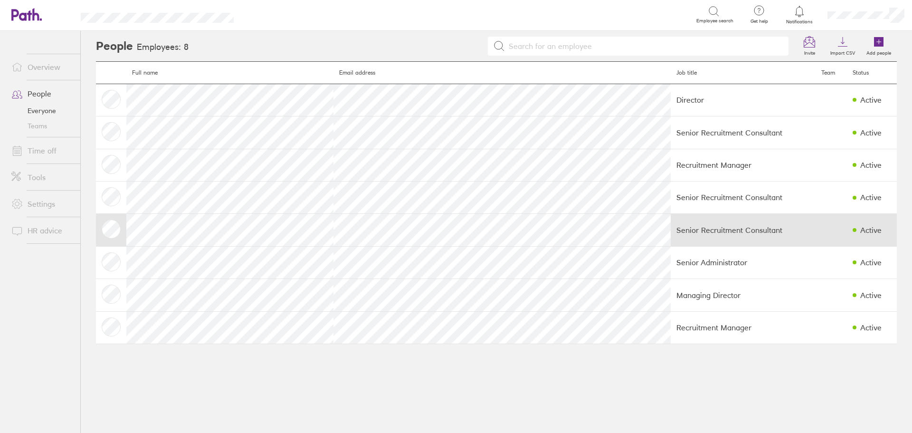 Image resolution: width=912 pixels, height=433 pixels. I want to click on a: Notifications, so click(800, 15).